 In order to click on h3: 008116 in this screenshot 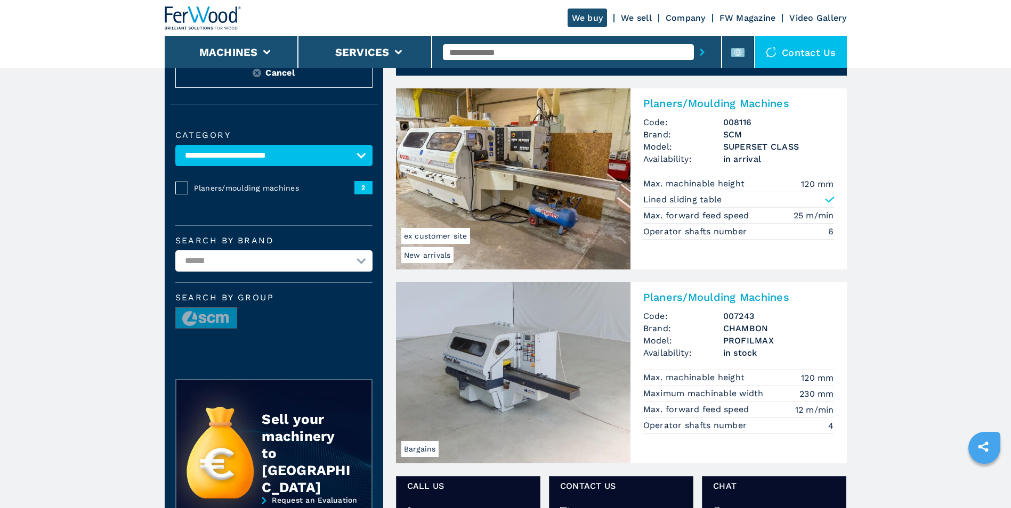, I will do `click(778, 122)`.